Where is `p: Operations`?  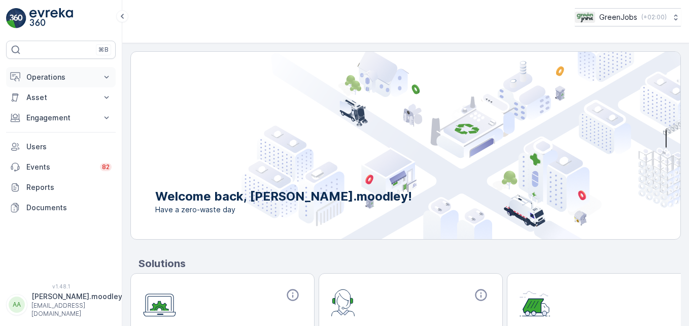
p: Operations is located at coordinates (61, 77).